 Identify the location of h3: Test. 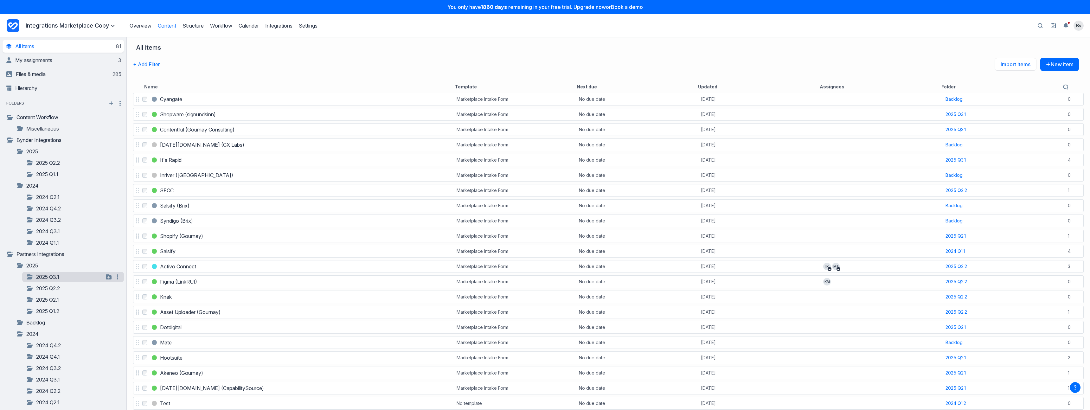
(165, 403).